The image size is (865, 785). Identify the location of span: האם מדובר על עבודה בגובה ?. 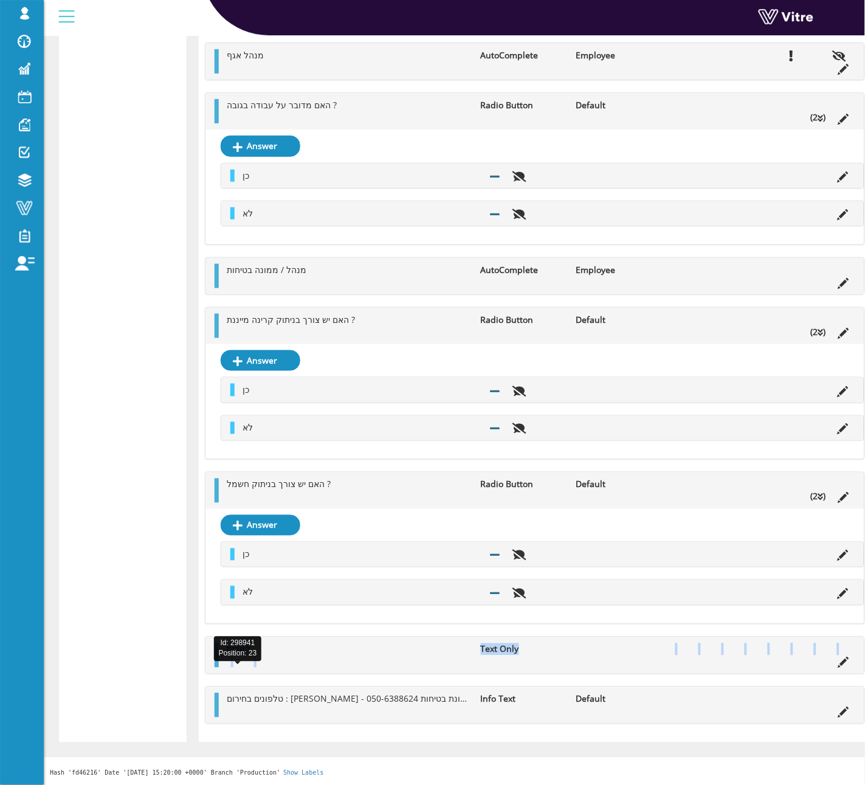
(282, 105).